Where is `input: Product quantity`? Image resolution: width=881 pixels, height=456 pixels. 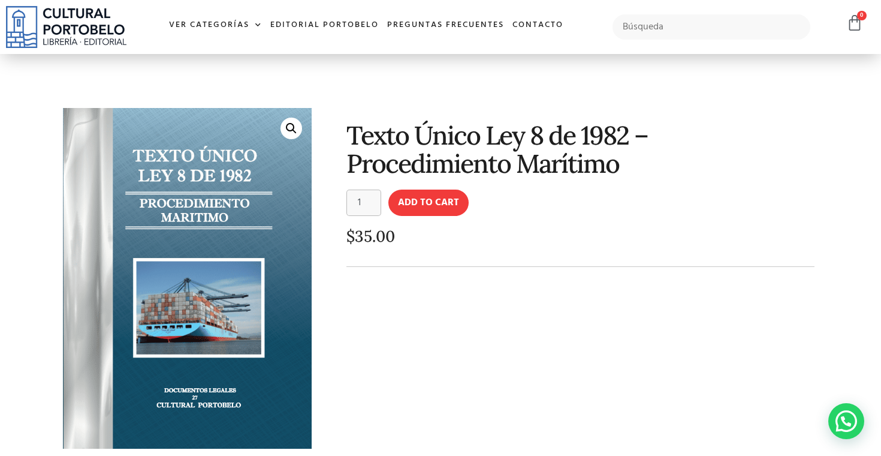
input: Product quantity is located at coordinates (364, 203).